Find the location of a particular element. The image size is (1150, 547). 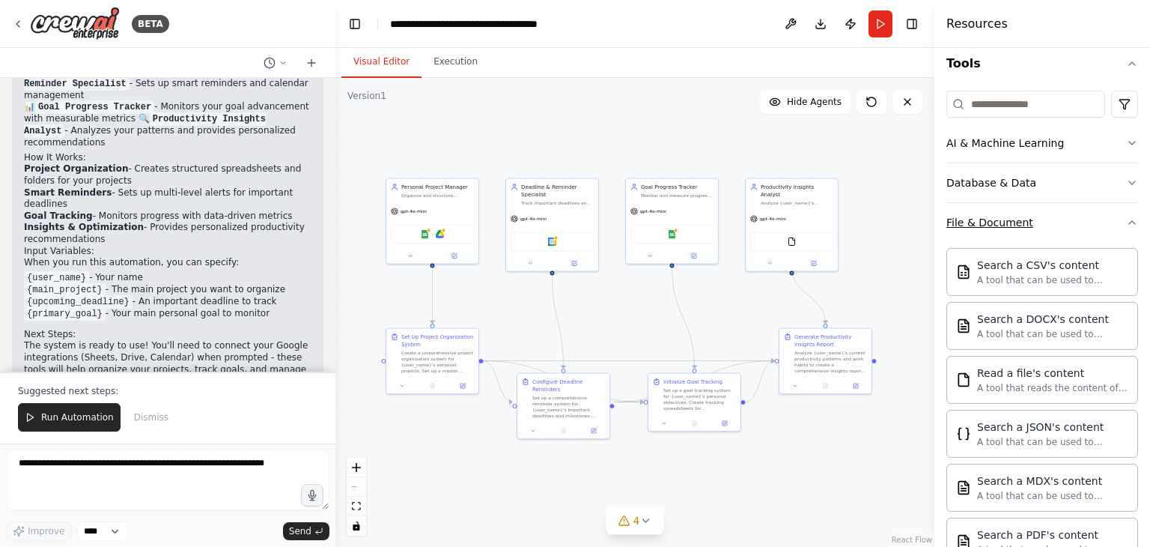

img: Google Calendar is located at coordinates (553, 242).